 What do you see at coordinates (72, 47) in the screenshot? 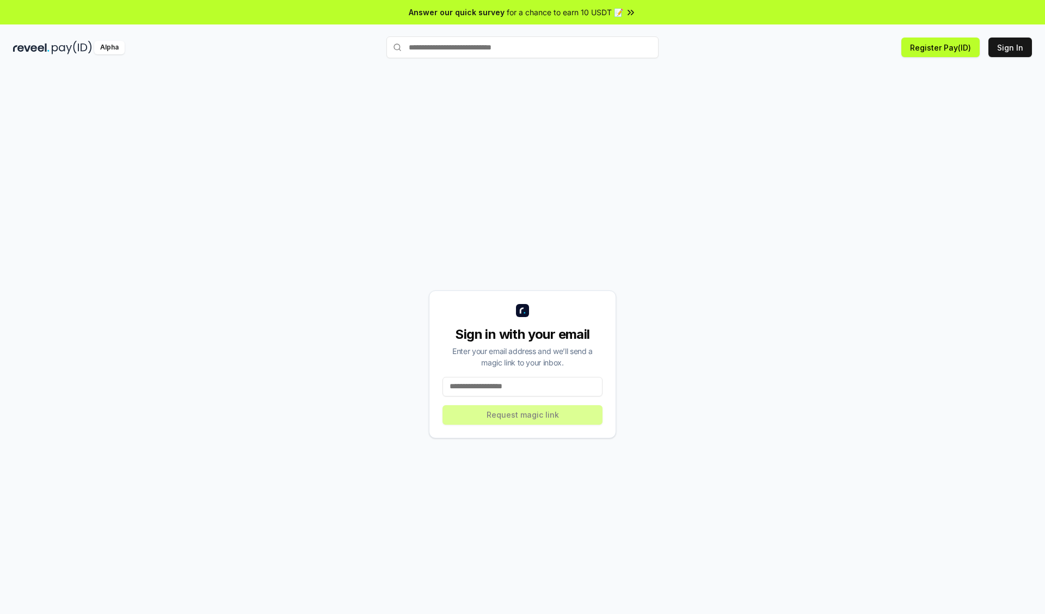
I see `img: pay_id` at bounding box center [72, 47].